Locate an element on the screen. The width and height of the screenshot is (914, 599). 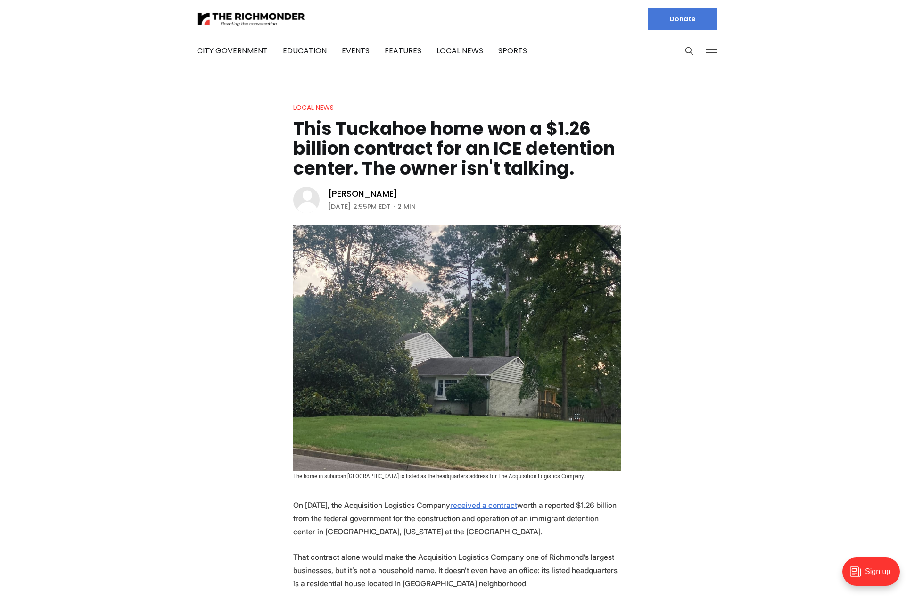
a: City Government is located at coordinates (232, 50).